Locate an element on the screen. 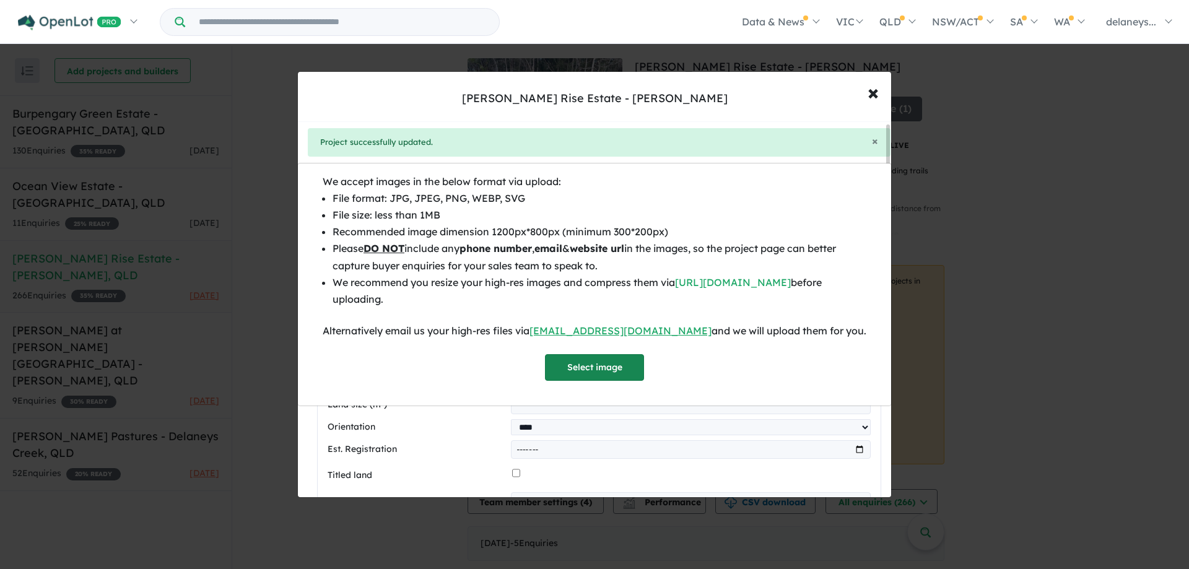  input: Try estate name, suburb, builder or developer is located at coordinates (342, 22).